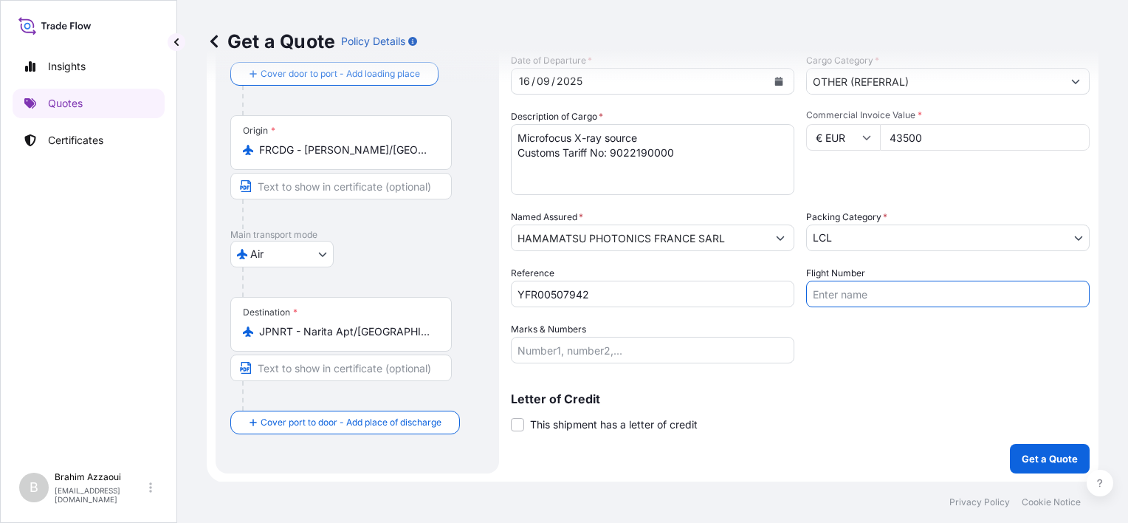  I want to click on button: Cover door to port - Add loading place, so click(335, 74).